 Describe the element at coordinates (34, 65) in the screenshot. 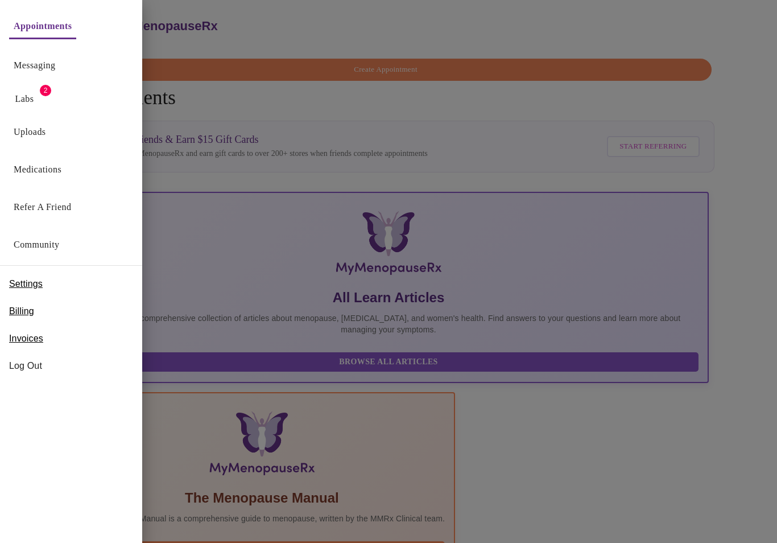

I see `a: Messaging` at that location.